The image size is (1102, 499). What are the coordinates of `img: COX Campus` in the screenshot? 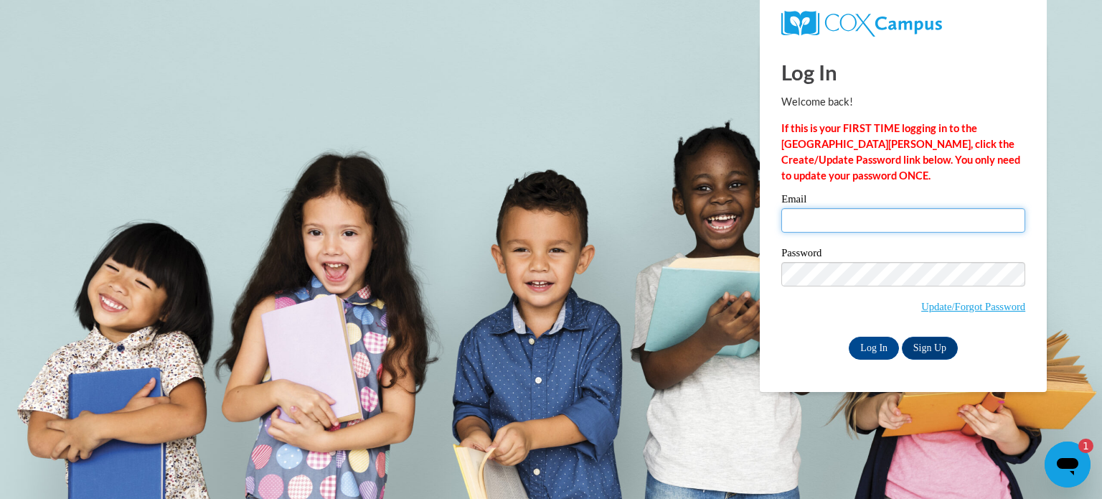 It's located at (862, 24).